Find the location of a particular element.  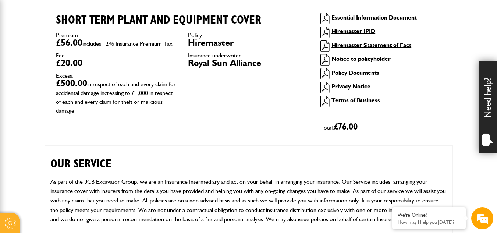

dt: Insurance underwriter: is located at coordinates (248, 56).